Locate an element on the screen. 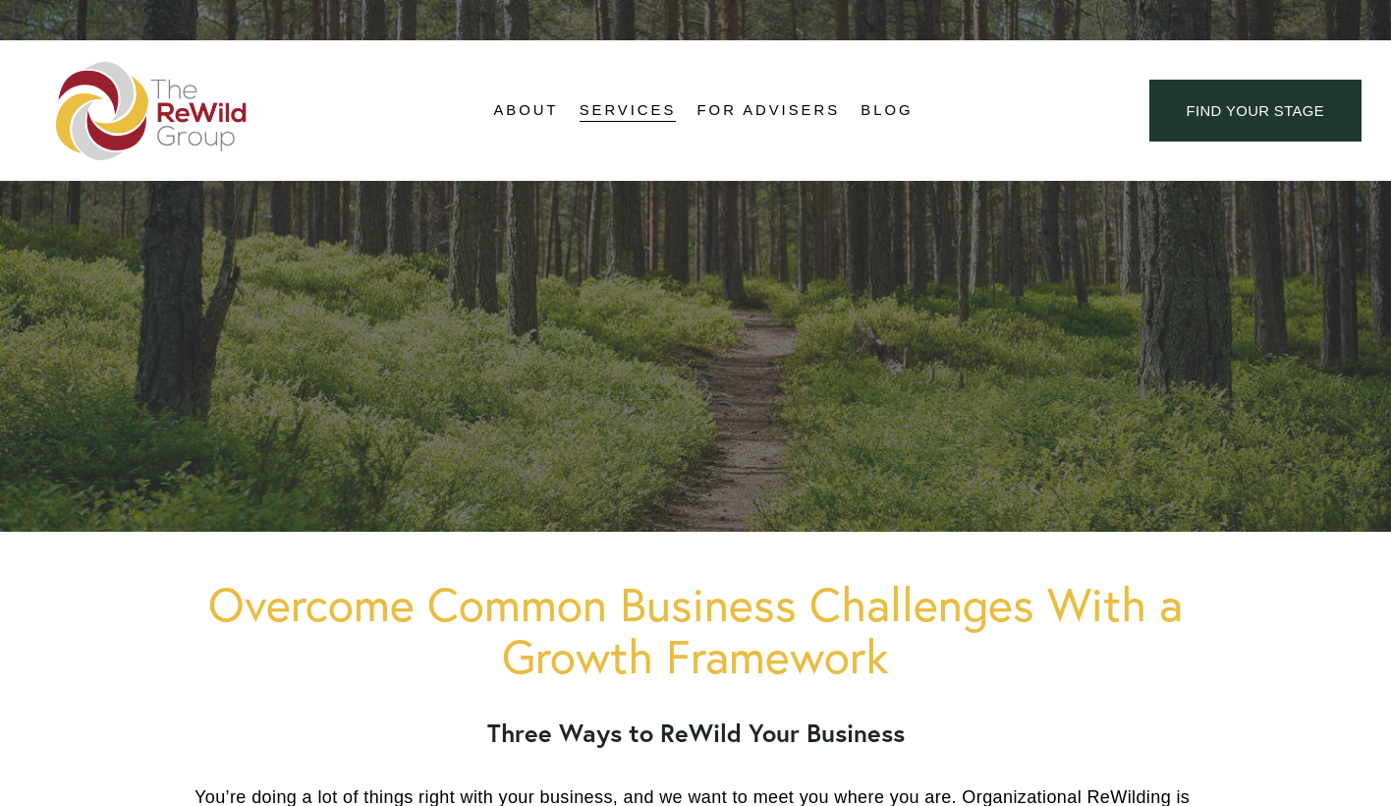 Image resolution: width=1391 pixels, height=806 pixels. a: For Advisers is located at coordinates (768, 111).